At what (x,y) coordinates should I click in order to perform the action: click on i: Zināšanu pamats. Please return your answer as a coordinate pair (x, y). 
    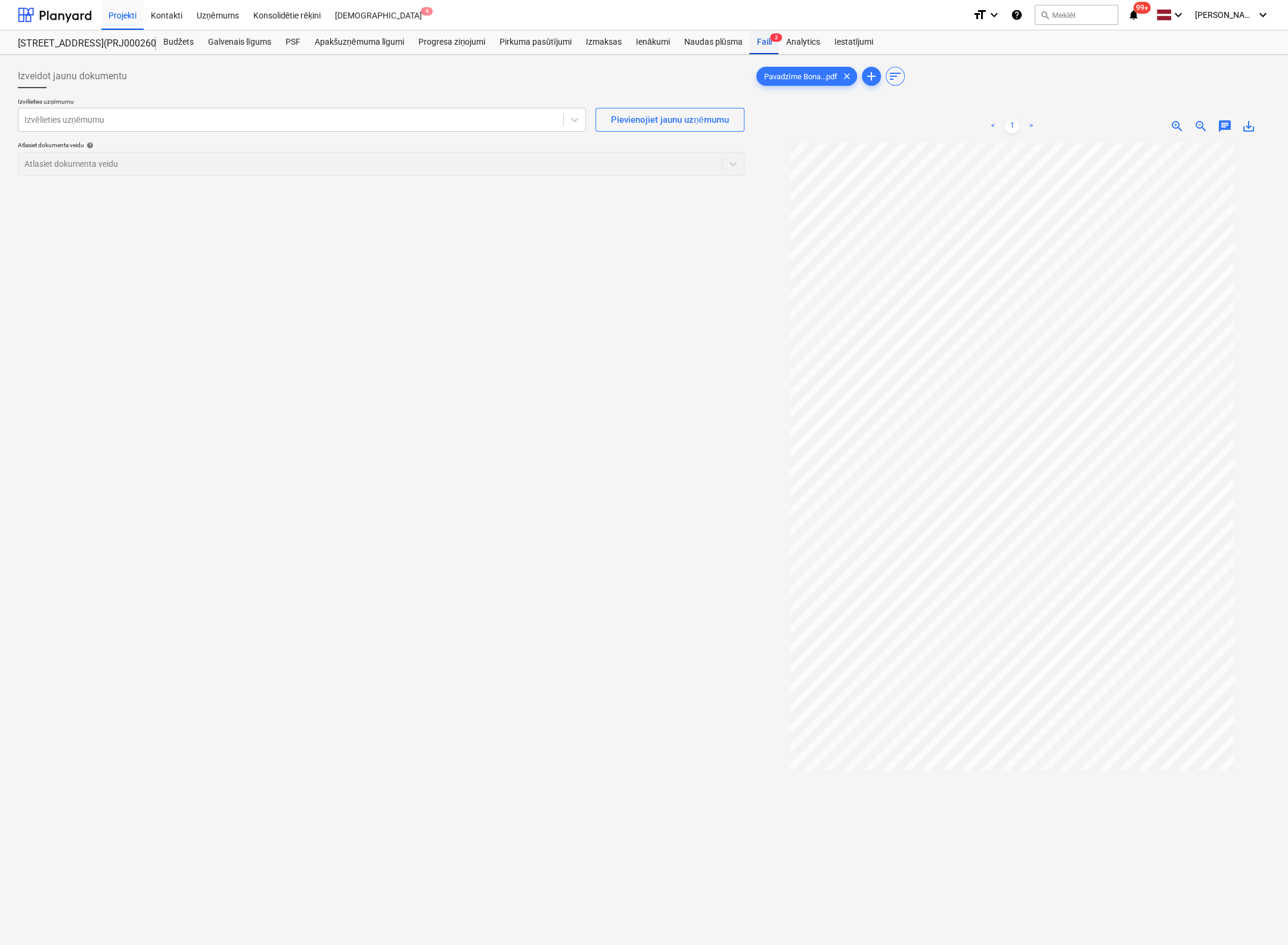
    Looking at the image, I should click on (1016, 14).